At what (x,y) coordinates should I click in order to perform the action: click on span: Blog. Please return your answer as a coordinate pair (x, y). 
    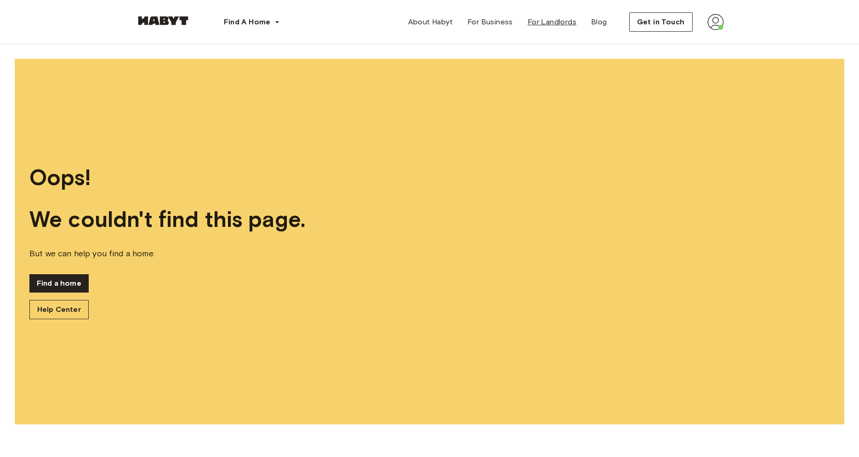
    Looking at the image, I should click on (599, 22).